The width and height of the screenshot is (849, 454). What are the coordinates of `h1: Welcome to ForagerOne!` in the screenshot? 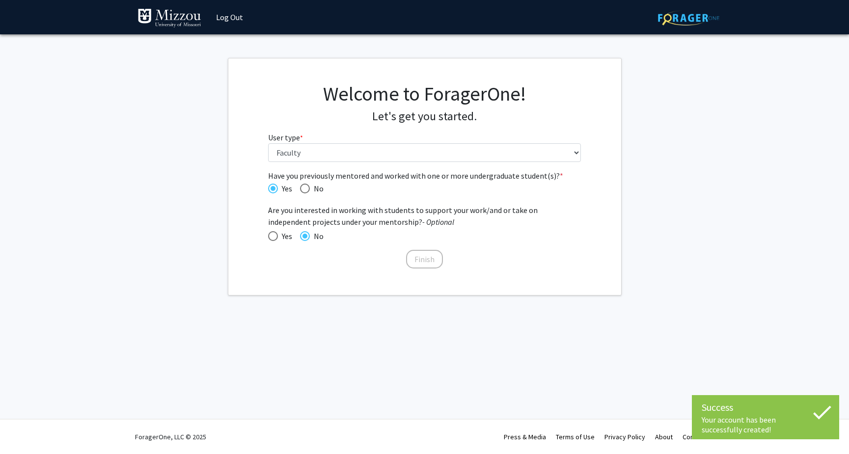 It's located at (424, 94).